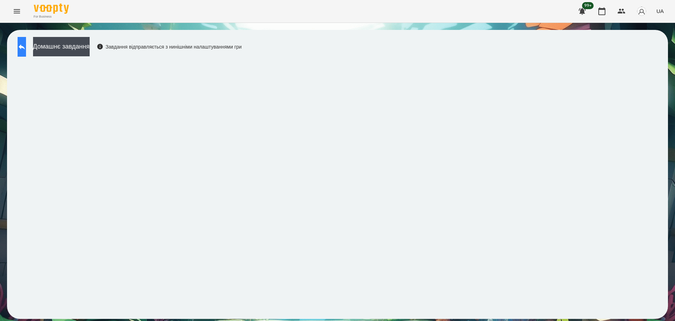 The image size is (675, 321). Describe the element at coordinates (169, 47) in the screenshot. I see `div: Завдання відправляється з нинішніми налаштуваннями гри` at that location.